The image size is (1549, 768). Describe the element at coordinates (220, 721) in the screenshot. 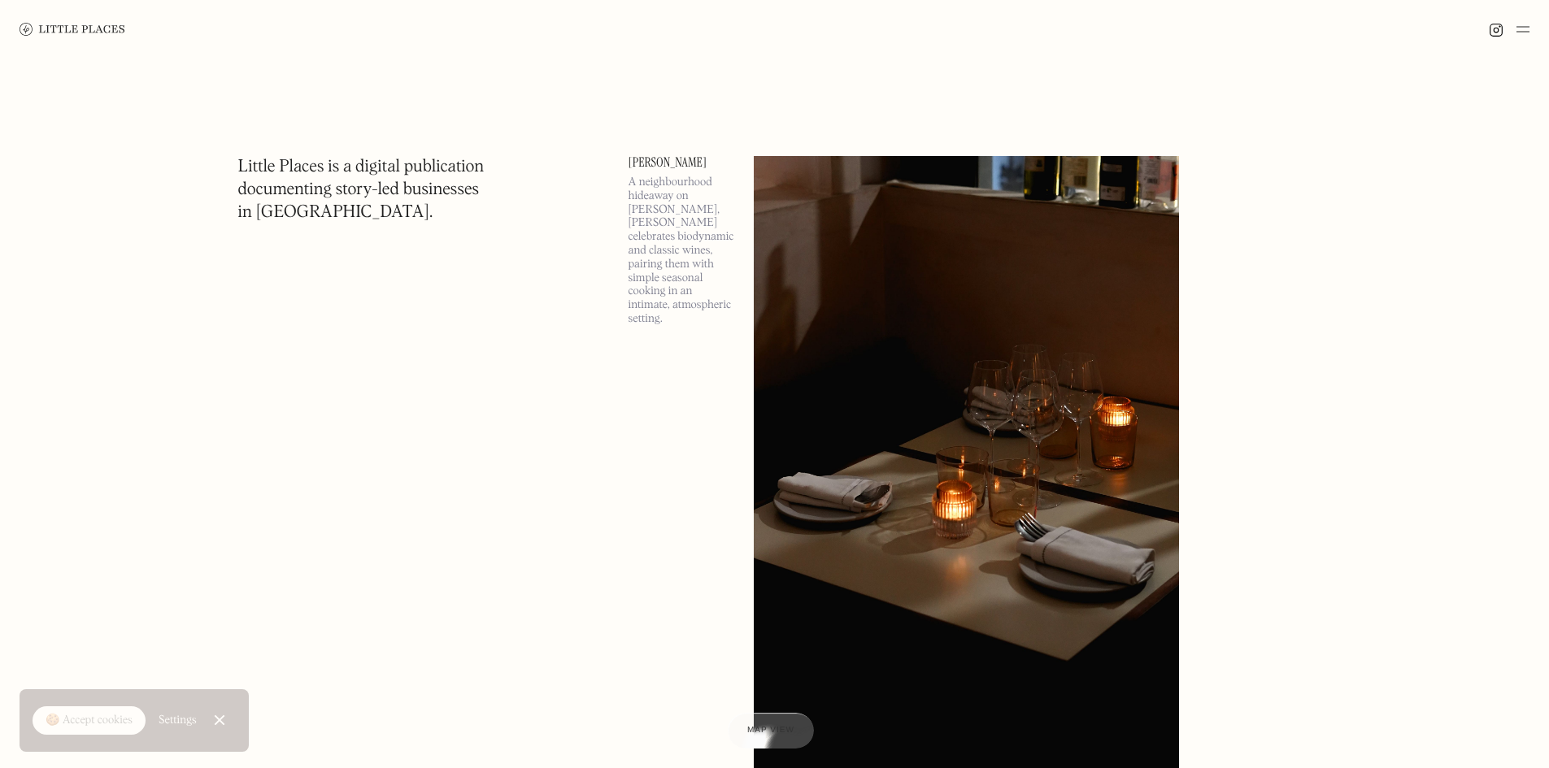

I see `a: Close Cookie Popup` at that location.